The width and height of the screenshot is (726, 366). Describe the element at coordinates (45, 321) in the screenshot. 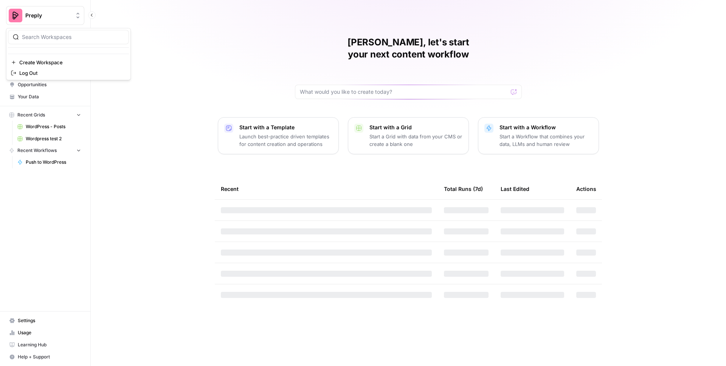

I see `a: Settings` at that location.